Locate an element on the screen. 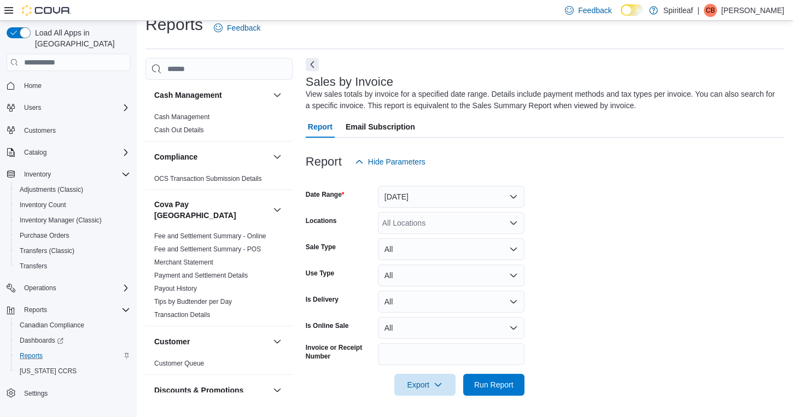  button: Adjustments (Classic) is located at coordinates (73, 190).